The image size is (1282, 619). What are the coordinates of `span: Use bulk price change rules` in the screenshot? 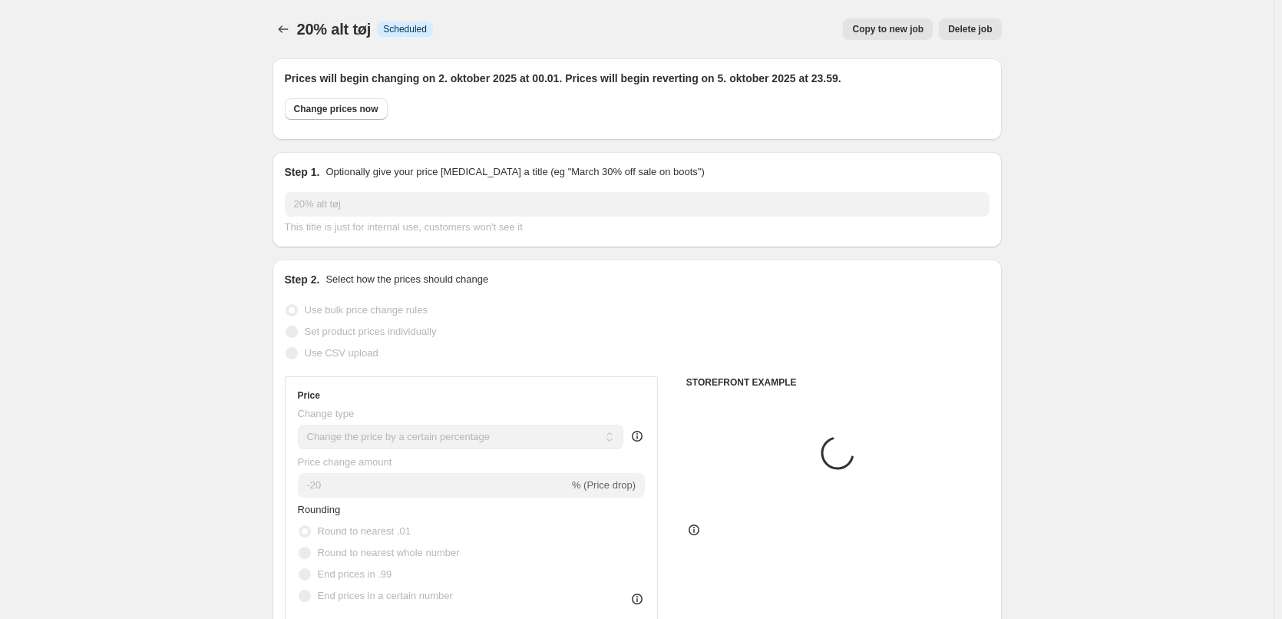 It's located at (366, 309).